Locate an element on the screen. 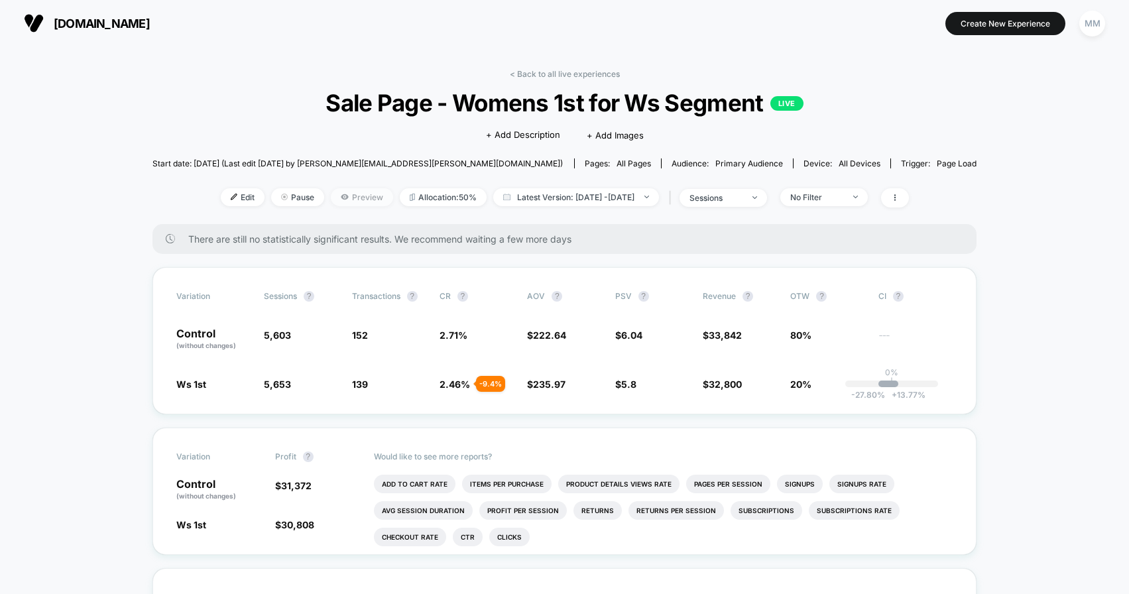 This screenshot has height=594, width=1129. span: CR is located at coordinates (445, 296).